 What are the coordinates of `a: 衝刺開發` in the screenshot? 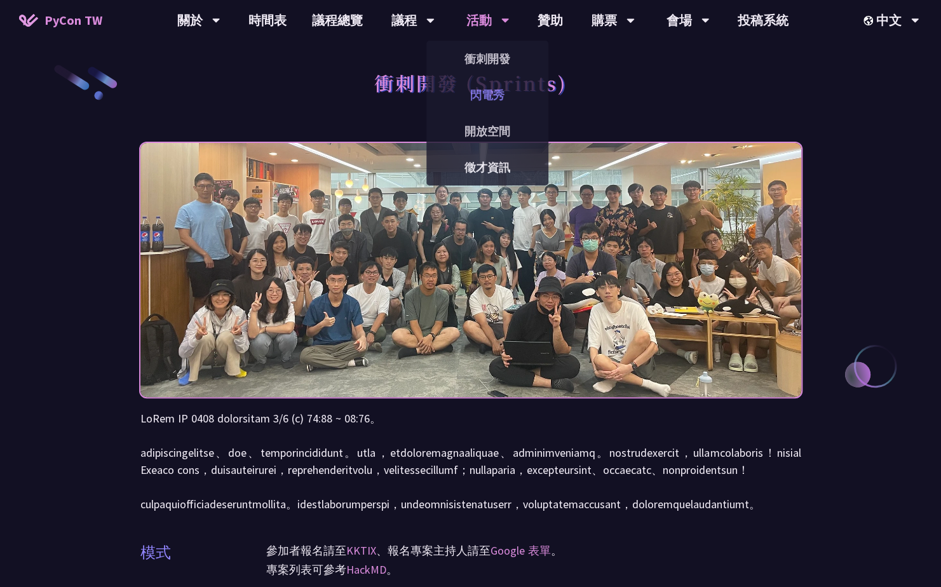 It's located at (487, 58).